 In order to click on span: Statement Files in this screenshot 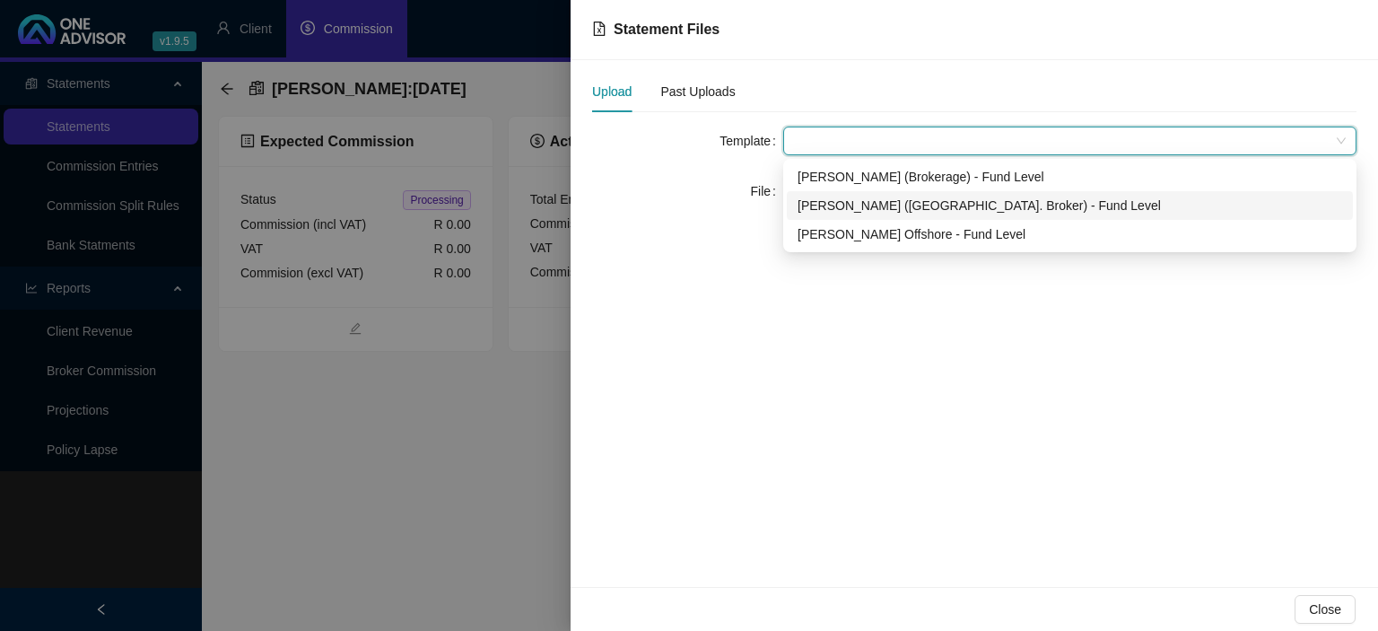, I will do `click(666, 29)`.